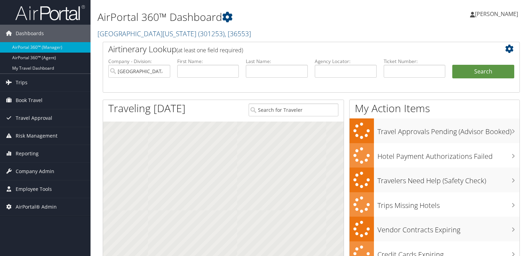 Image resolution: width=532 pixels, height=256 pixels. Describe the element at coordinates (210, 50) in the screenshot. I see `span: (at least one field required)` at that location.